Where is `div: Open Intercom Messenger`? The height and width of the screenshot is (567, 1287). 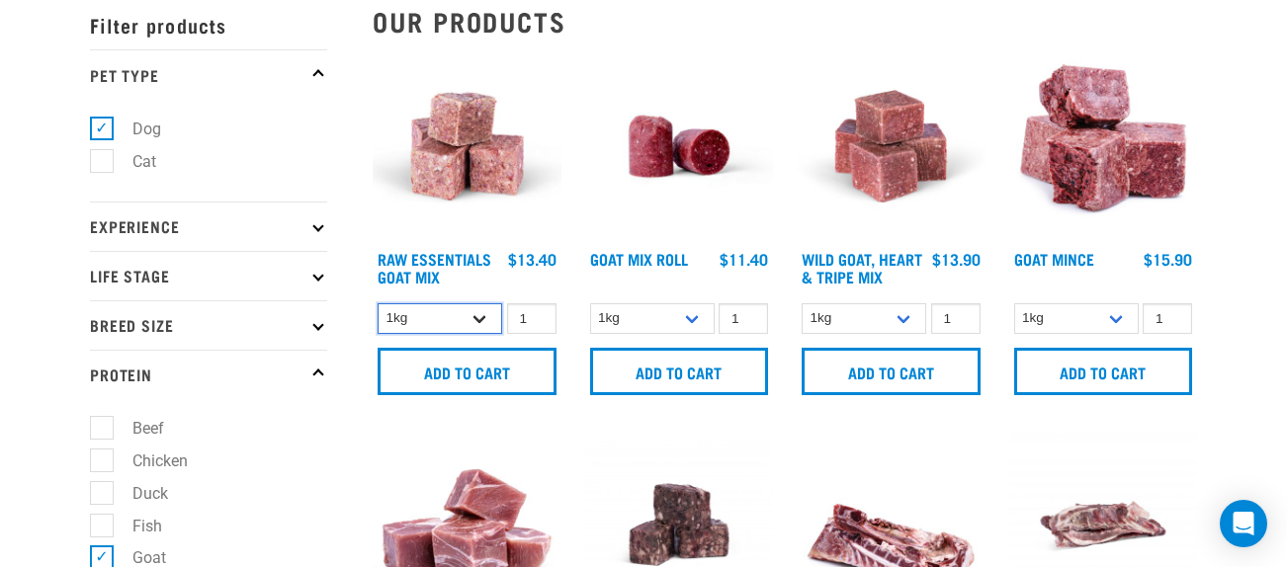 div: Open Intercom Messenger is located at coordinates (1243, 524).